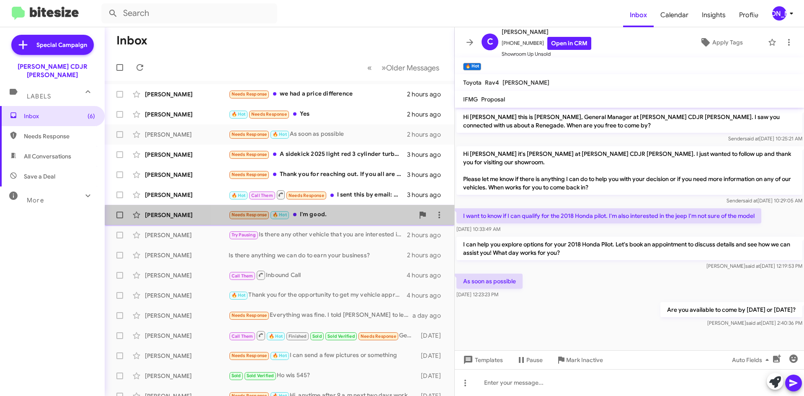 The image size is (804, 396). What do you see at coordinates (534, 360) in the screenshot?
I see `span: Pause` at bounding box center [534, 360].